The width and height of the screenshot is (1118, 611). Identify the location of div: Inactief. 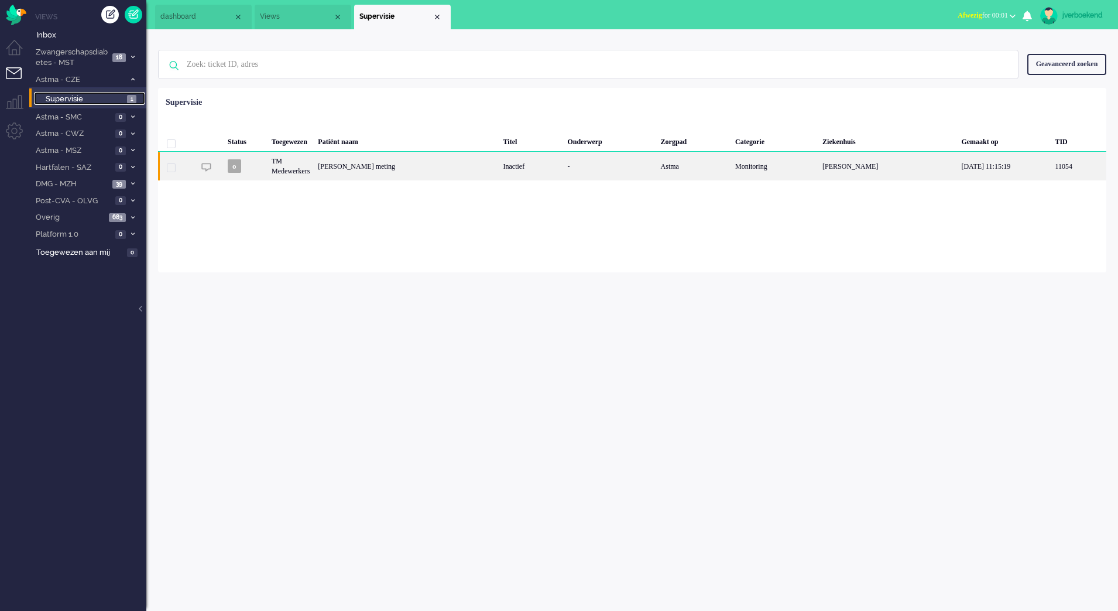
(532, 166).